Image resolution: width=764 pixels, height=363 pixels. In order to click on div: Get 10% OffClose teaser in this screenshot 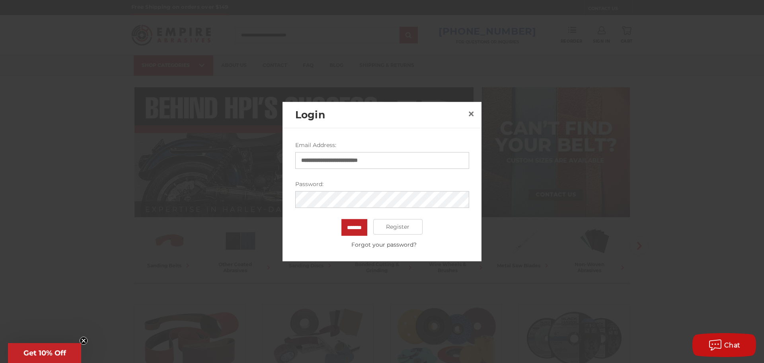, I will do `click(45, 353)`.